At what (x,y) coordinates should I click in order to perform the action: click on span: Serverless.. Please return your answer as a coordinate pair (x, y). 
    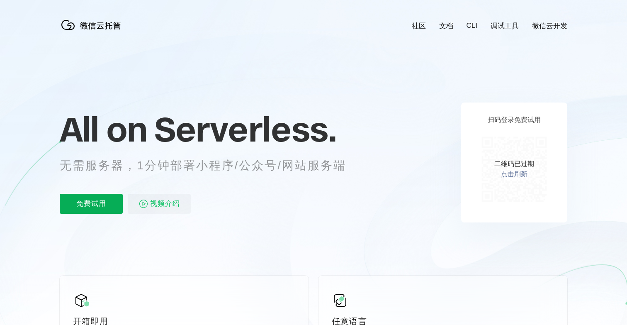
    Looking at the image, I should click on (245, 129).